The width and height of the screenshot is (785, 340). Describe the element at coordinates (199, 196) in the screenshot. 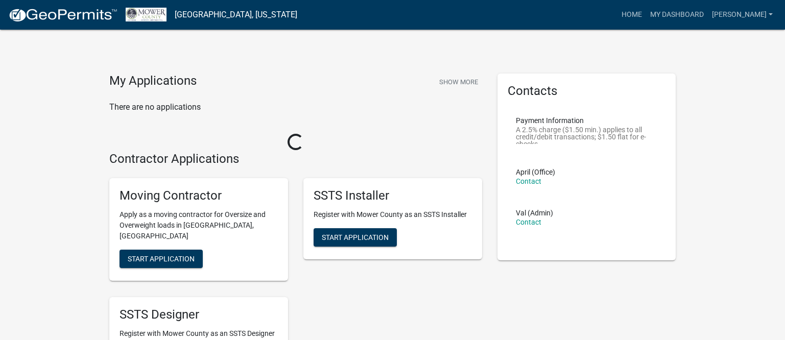

I see `h5: Moving Contractor` at that location.